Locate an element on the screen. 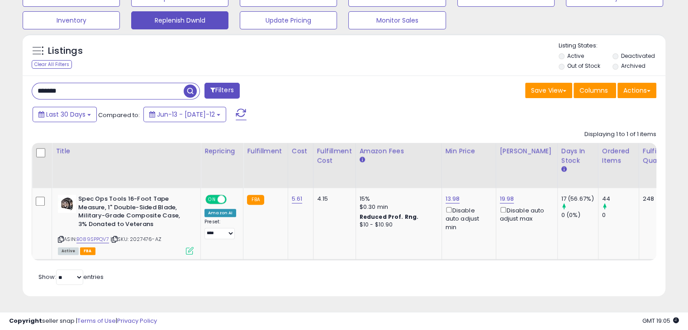 This screenshot has height=330, width=688. button: Monitor Sales is located at coordinates (397, 20).